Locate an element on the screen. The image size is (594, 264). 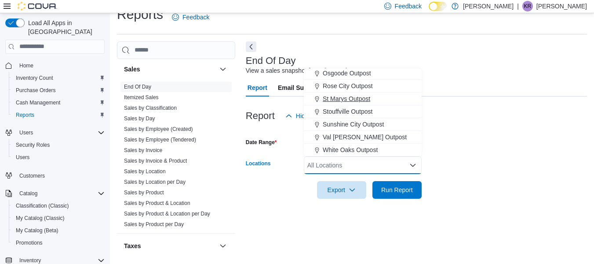
span: Sales by Product per Day is located at coordinates (154, 224).